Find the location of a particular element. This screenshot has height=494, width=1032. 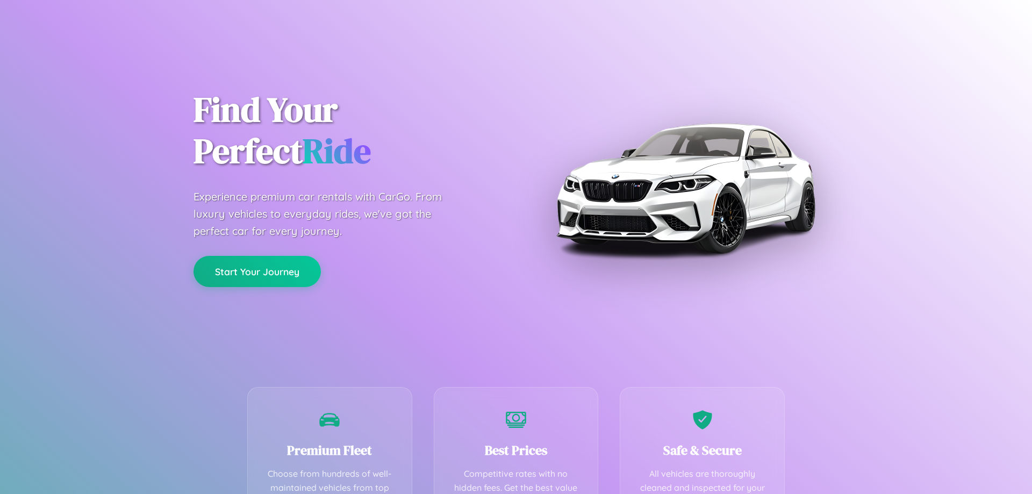

button: Start Your Journey is located at coordinates (257, 271).